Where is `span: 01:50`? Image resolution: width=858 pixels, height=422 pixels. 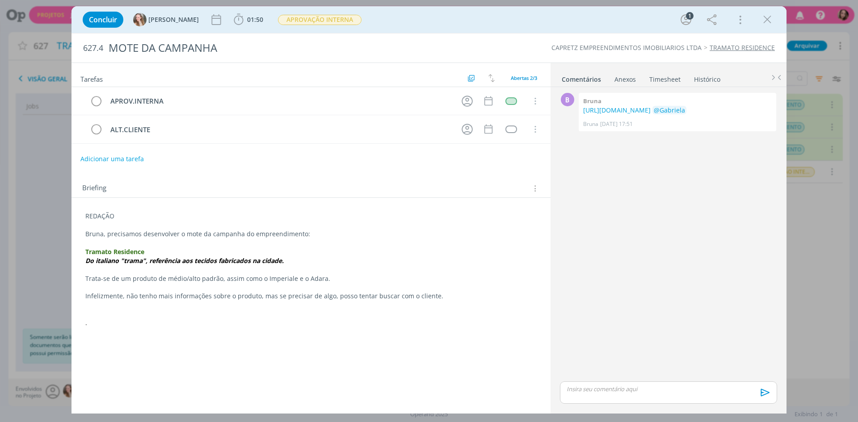
span: 01:50 is located at coordinates (255, 19).